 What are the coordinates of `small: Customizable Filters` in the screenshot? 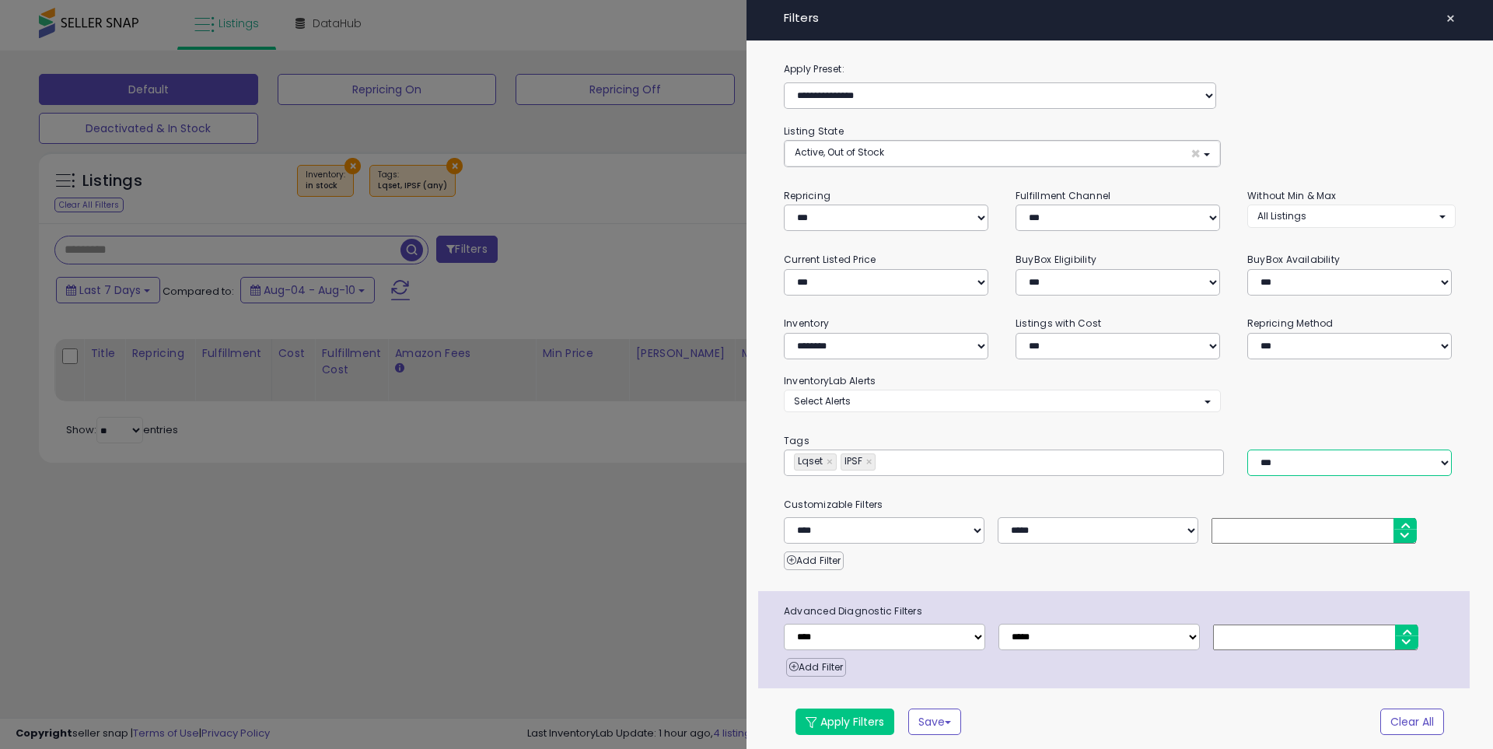 It's located at (1120, 505).